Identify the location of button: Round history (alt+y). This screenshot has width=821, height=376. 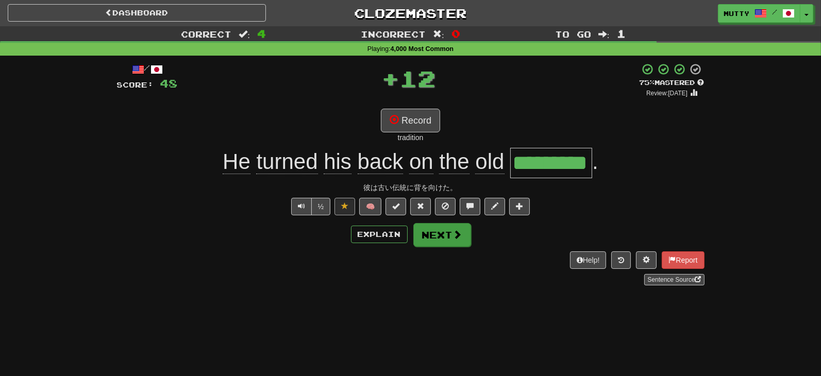
(621, 260).